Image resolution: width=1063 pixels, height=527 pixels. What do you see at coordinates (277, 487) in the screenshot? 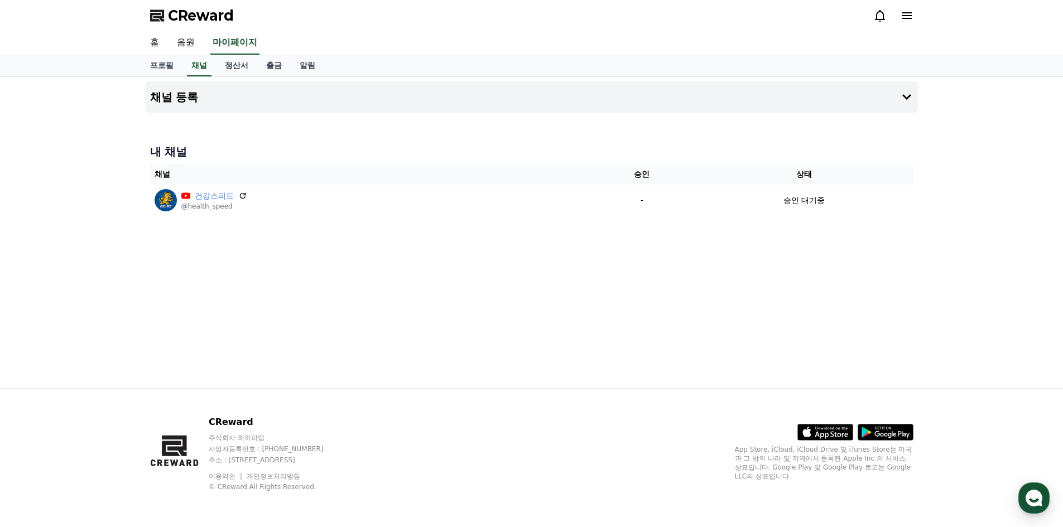
I see `p: © CReward All Rights Reserved.` at bounding box center [277, 487].